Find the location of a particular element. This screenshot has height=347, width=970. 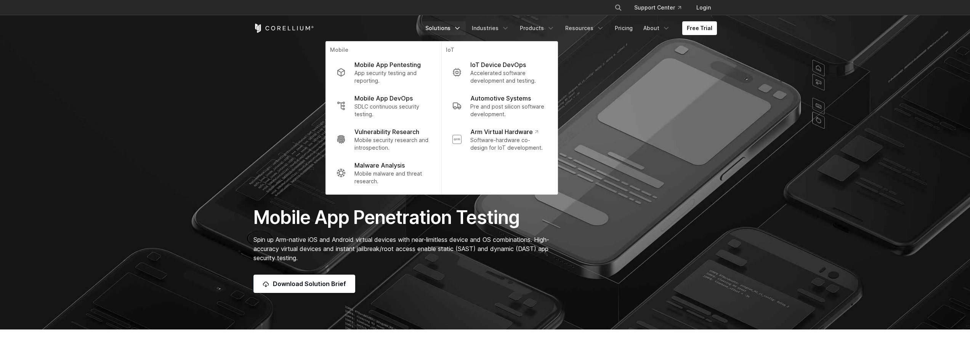

p: Vulnerability Research is located at coordinates (387, 132).